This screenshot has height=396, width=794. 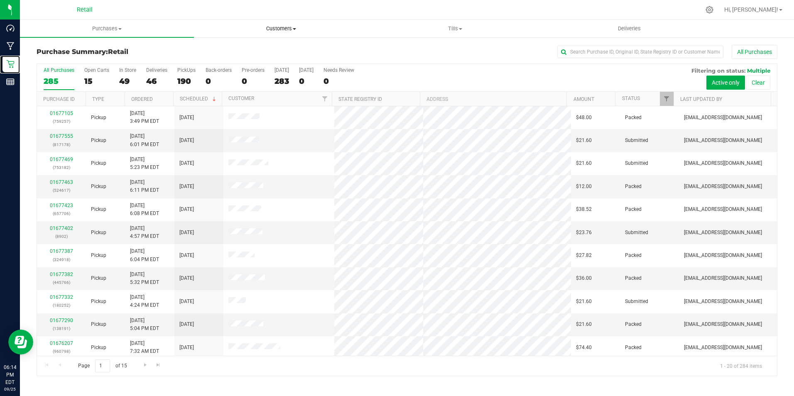 I want to click on a: Go to the next page, so click(x=145, y=365).